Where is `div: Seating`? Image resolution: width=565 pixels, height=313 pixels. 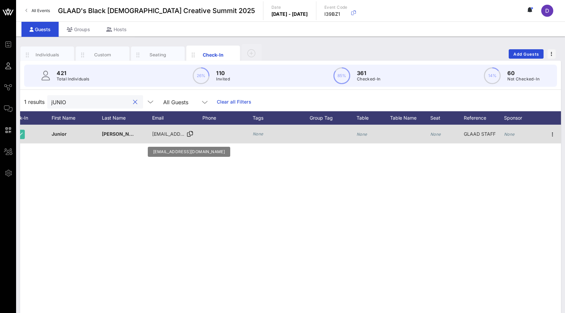 div: Seating is located at coordinates (158, 55).